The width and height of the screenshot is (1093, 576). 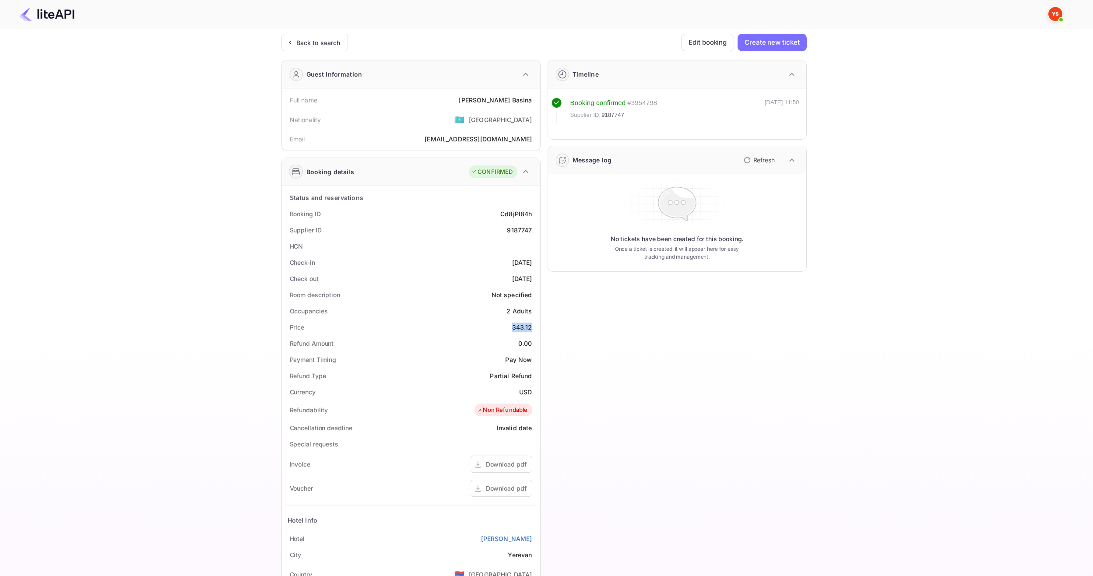 I want to click on div: 2 Adults, so click(x=519, y=311).